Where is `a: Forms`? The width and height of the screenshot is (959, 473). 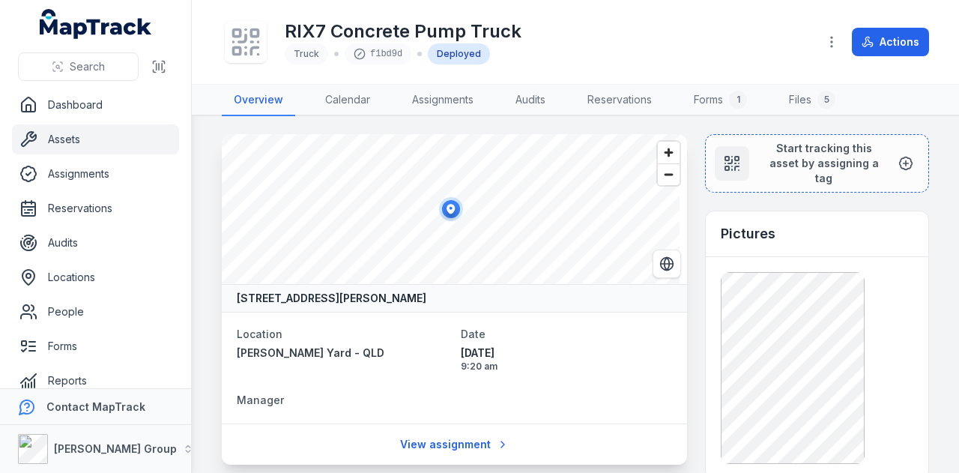 a: Forms is located at coordinates (95, 346).